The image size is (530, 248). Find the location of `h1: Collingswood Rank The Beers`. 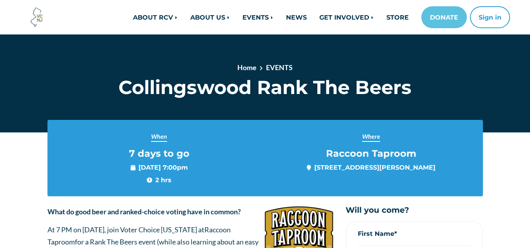

h1: Collingswood Rank The Beers is located at coordinates (265, 87).